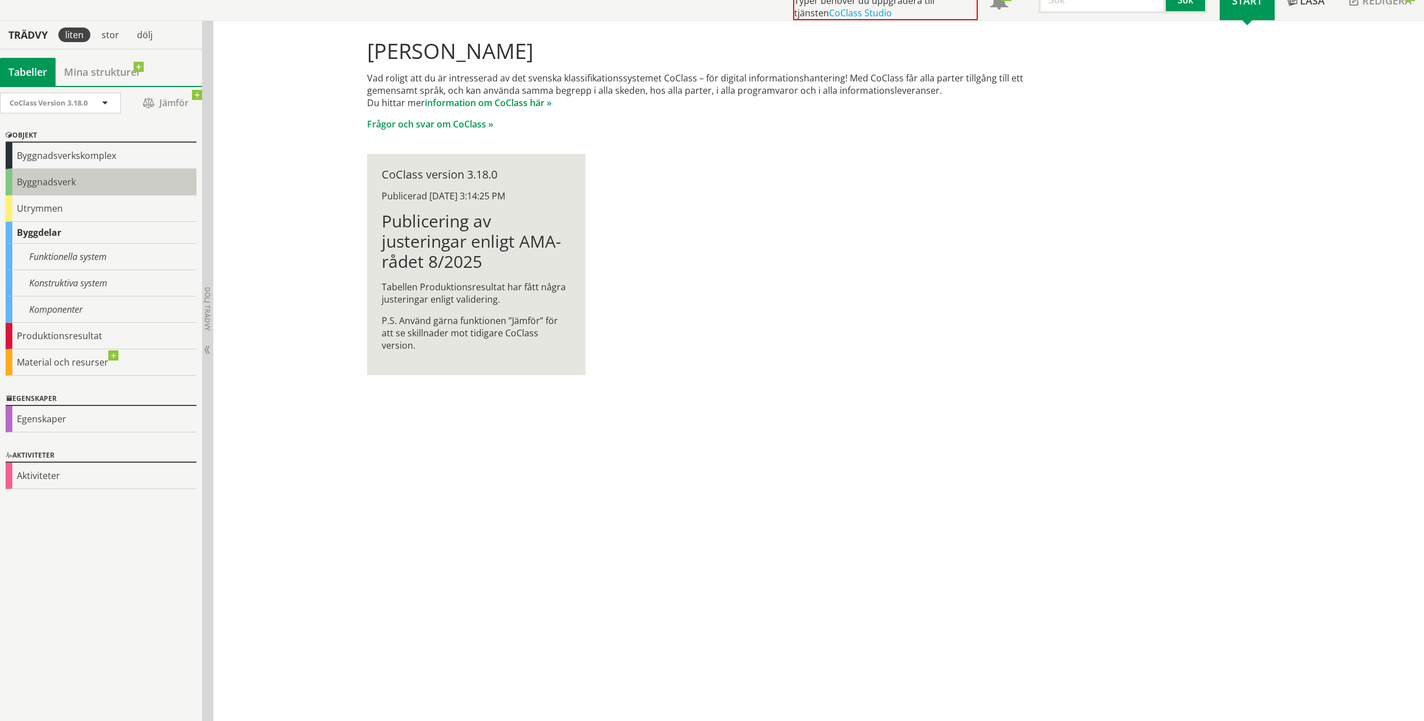 The width and height of the screenshot is (1424, 721). Describe the element at coordinates (476, 175) in the screenshot. I see `div: CoClass version 3.18.0` at that location.